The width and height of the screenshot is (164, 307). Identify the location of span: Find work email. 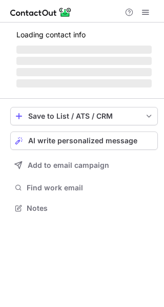
(90, 188).